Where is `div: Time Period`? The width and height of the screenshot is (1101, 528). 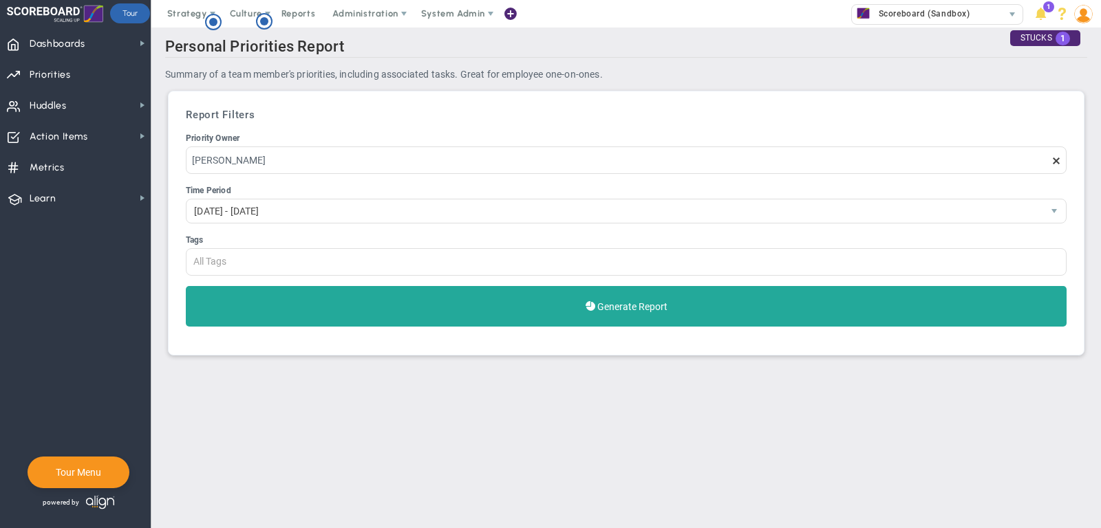 div: Time Period is located at coordinates (626, 191).